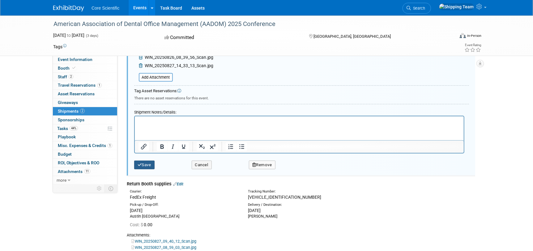 The image size is (533, 251). Describe the element at coordinates (69, 35) in the screenshot. I see `span: to` at that location.